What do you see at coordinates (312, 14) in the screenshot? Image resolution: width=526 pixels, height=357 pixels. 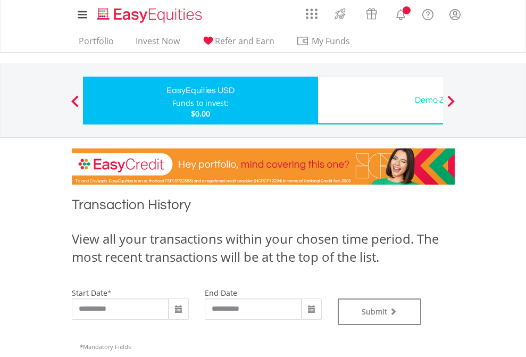 I see `img: grid-menu-icon.svg` at bounding box center [312, 14].